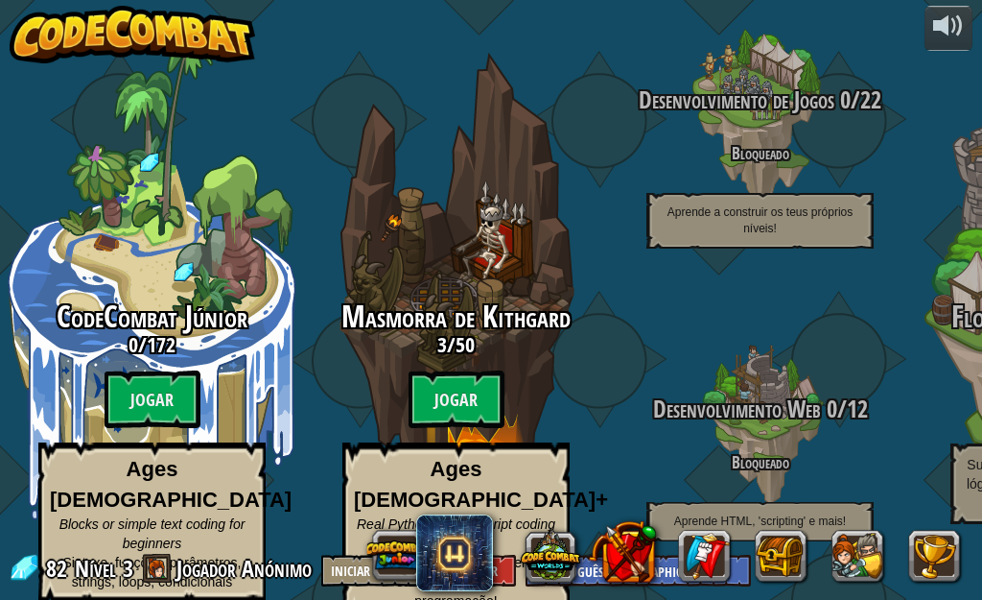 Image resolution: width=982 pixels, height=600 pixels. I want to click on span: Real Python or JavaScript coding for everyone, so click(456, 533).